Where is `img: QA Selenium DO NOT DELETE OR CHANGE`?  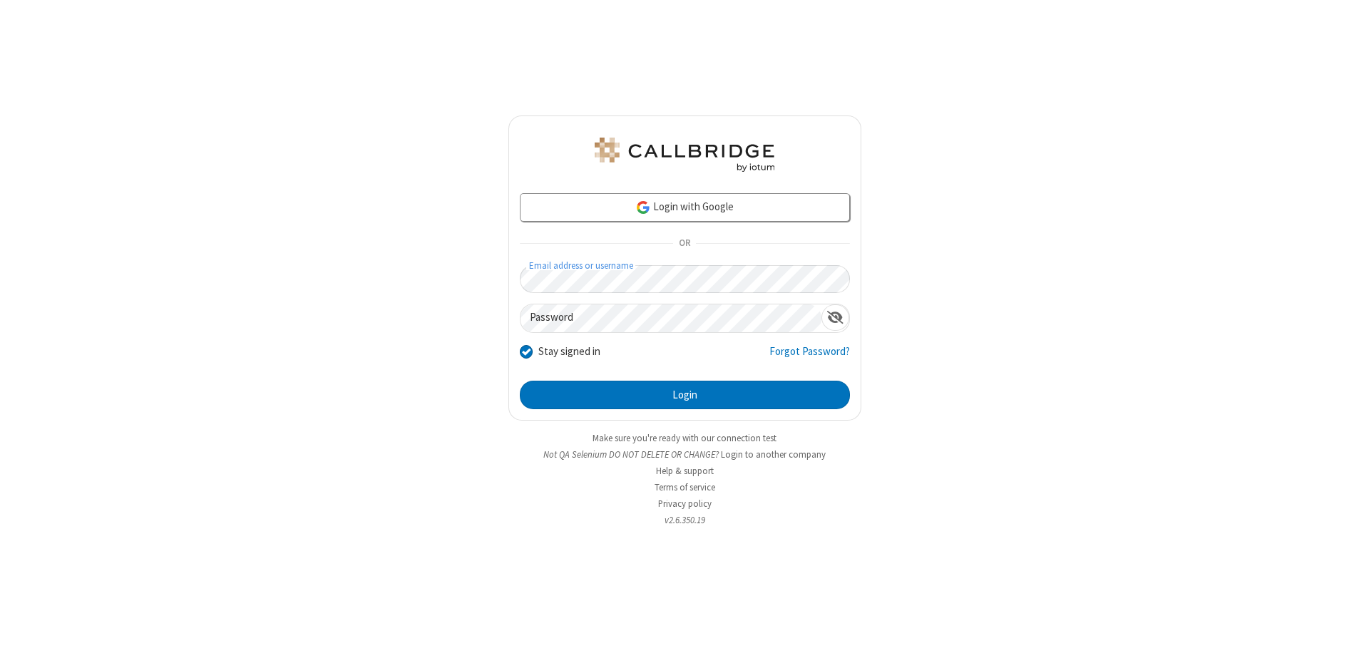
img: QA Selenium DO NOT DELETE OR CHANGE is located at coordinates (684, 155).